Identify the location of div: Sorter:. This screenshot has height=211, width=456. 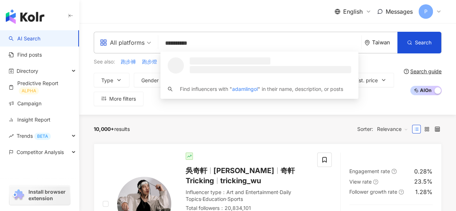
(385, 129).